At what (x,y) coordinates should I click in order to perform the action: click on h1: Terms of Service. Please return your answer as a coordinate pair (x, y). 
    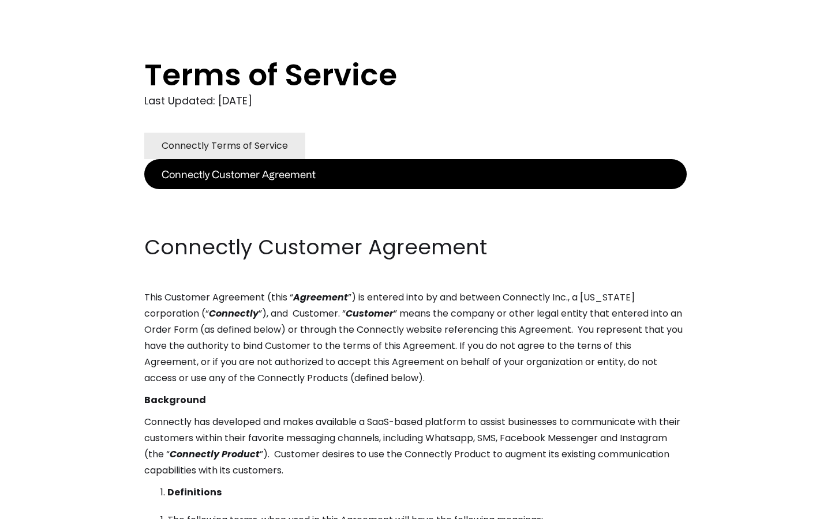
    Looking at the image, I should click on (392, 75).